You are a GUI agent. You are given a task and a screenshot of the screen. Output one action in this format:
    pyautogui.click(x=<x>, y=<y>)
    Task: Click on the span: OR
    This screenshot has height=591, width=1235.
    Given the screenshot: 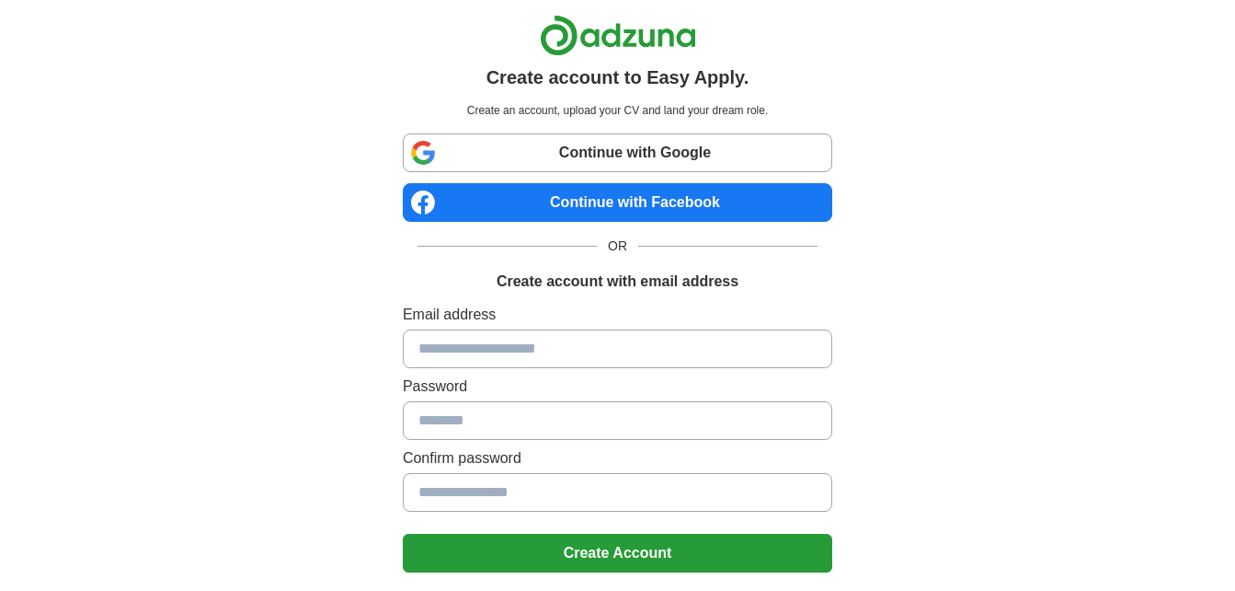 What is the action you would take?
    pyautogui.click(x=617, y=246)
    